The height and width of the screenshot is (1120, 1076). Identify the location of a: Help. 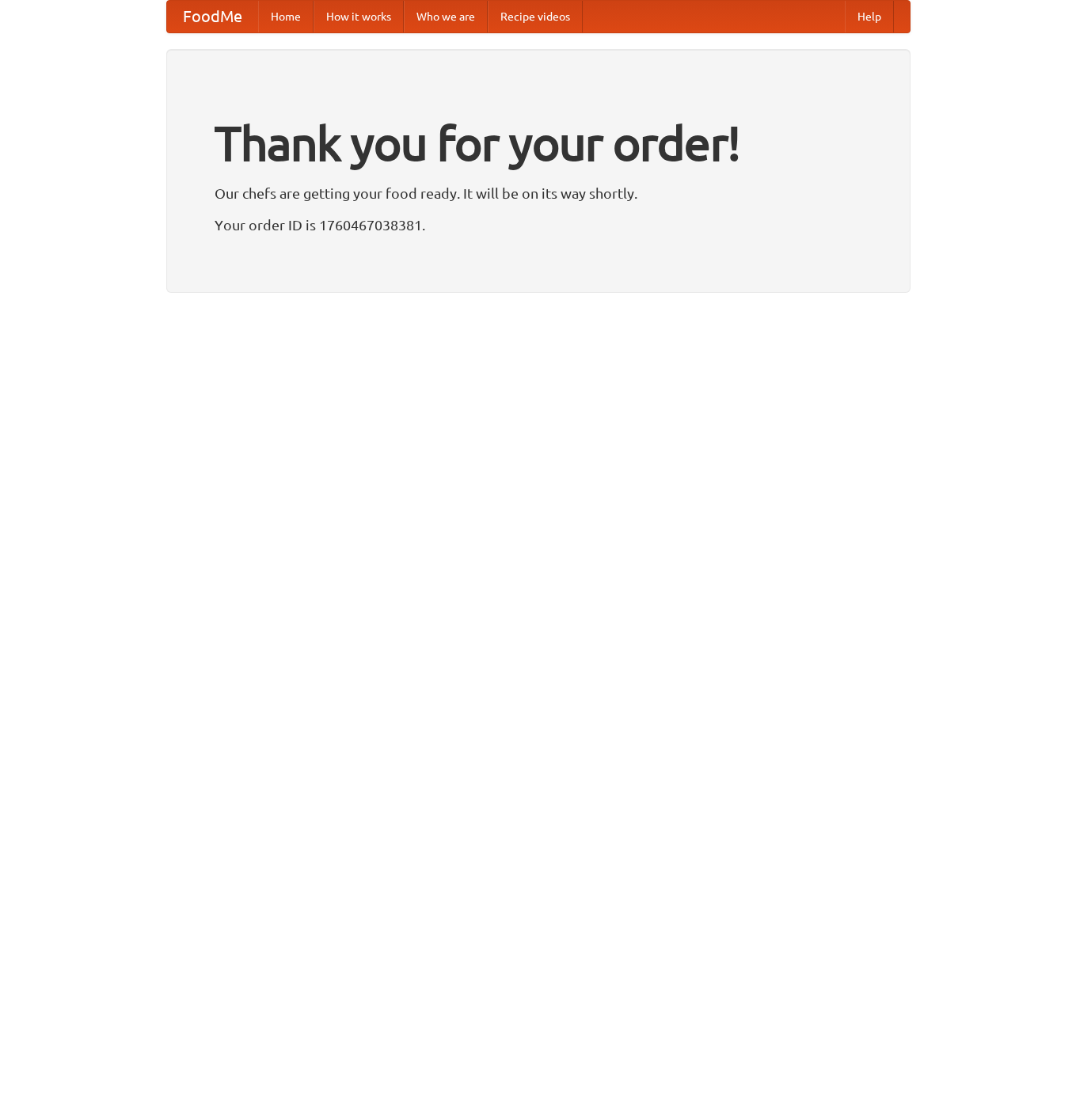
(869, 17).